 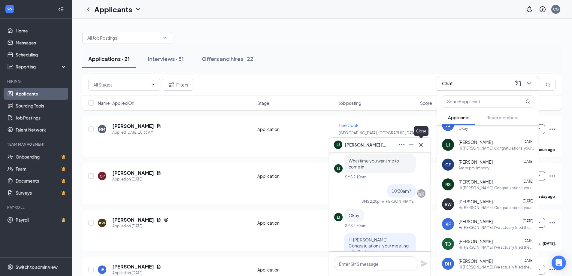 I want to click on div: Reporting, so click(x=41, y=67).